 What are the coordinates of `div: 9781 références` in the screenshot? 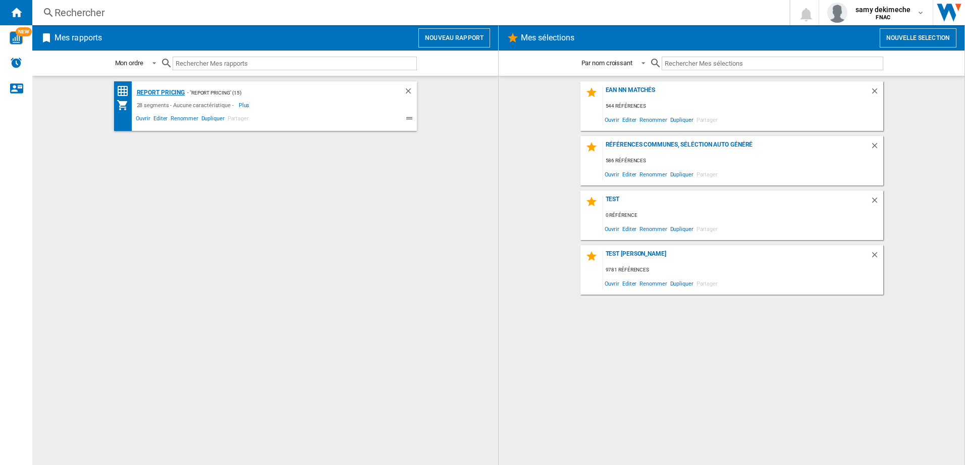 It's located at (743, 270).